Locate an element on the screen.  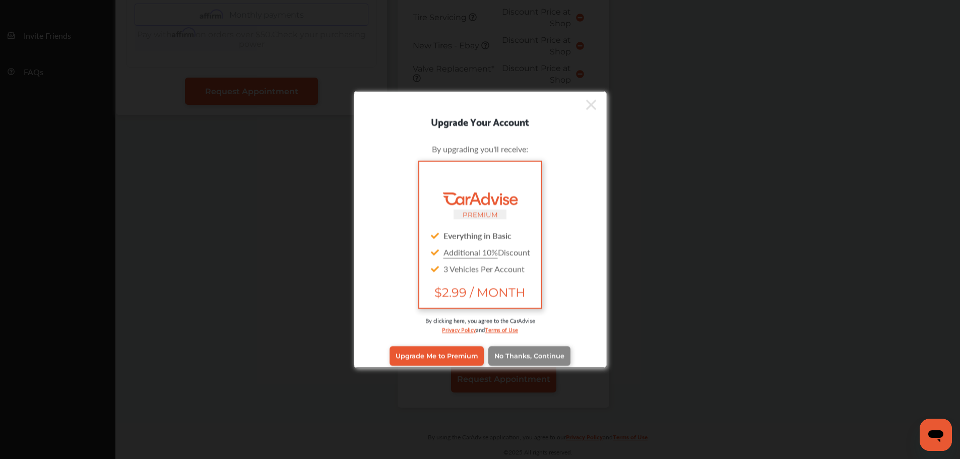
a: Privacy Policy is located at coordinates (459, 329).